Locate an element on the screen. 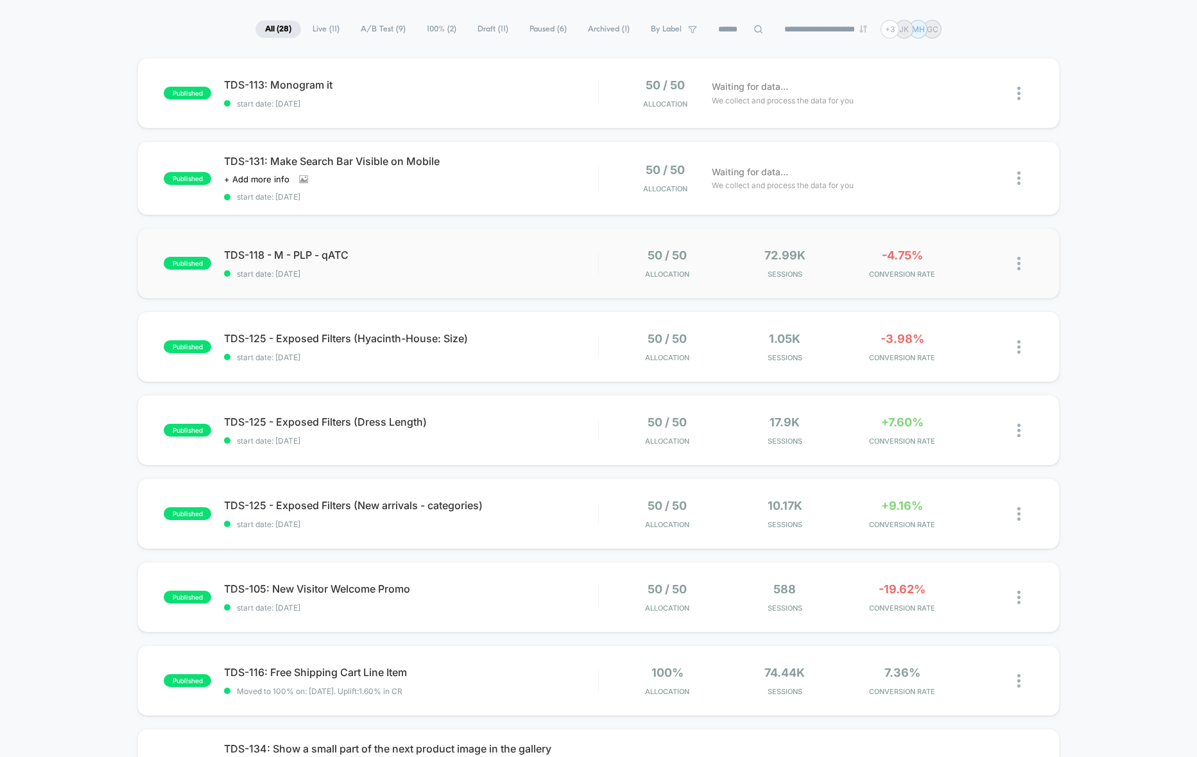 The width and height of the screenshot is (1197, 757). span: TDS-125 - Exposed Filters (New arrivals - categories) is located at coordinates (411, 505).